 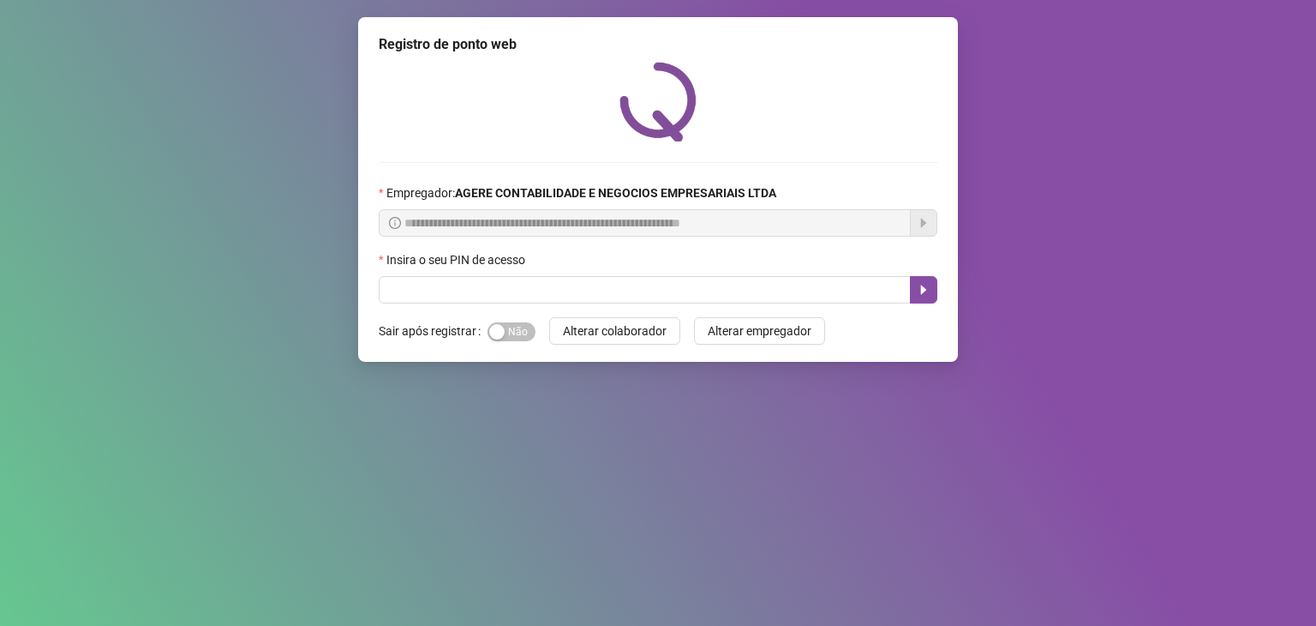 I want to click on img: QRPoint, so click(x=658, y=101).